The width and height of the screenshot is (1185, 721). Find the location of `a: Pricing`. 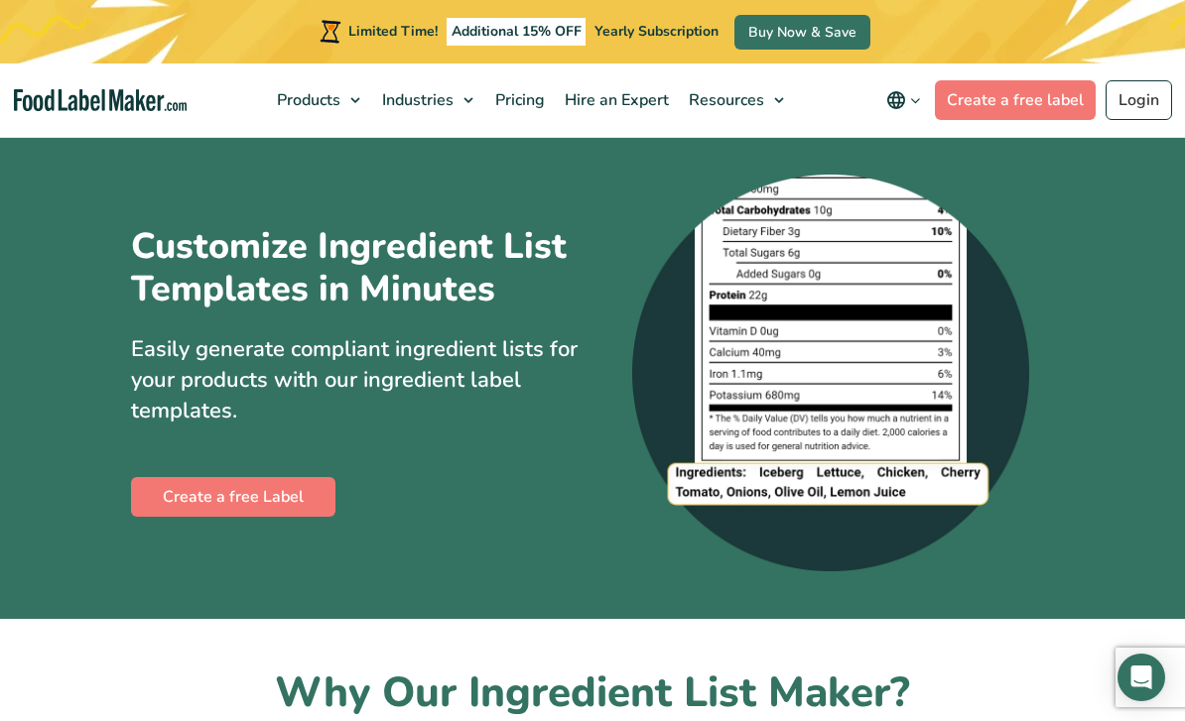

a: Pricing is located at coordinates (518, 100).